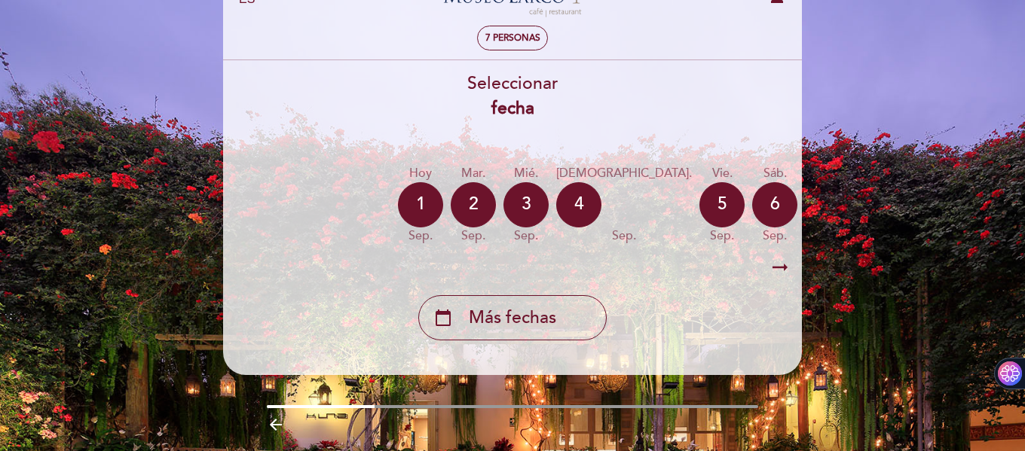 The height and width of the screenshot is (451, 1025). What do you see at coordinates (775, 205) in the screenshot?
I see `div: 6` at bounding box center [775, 205].